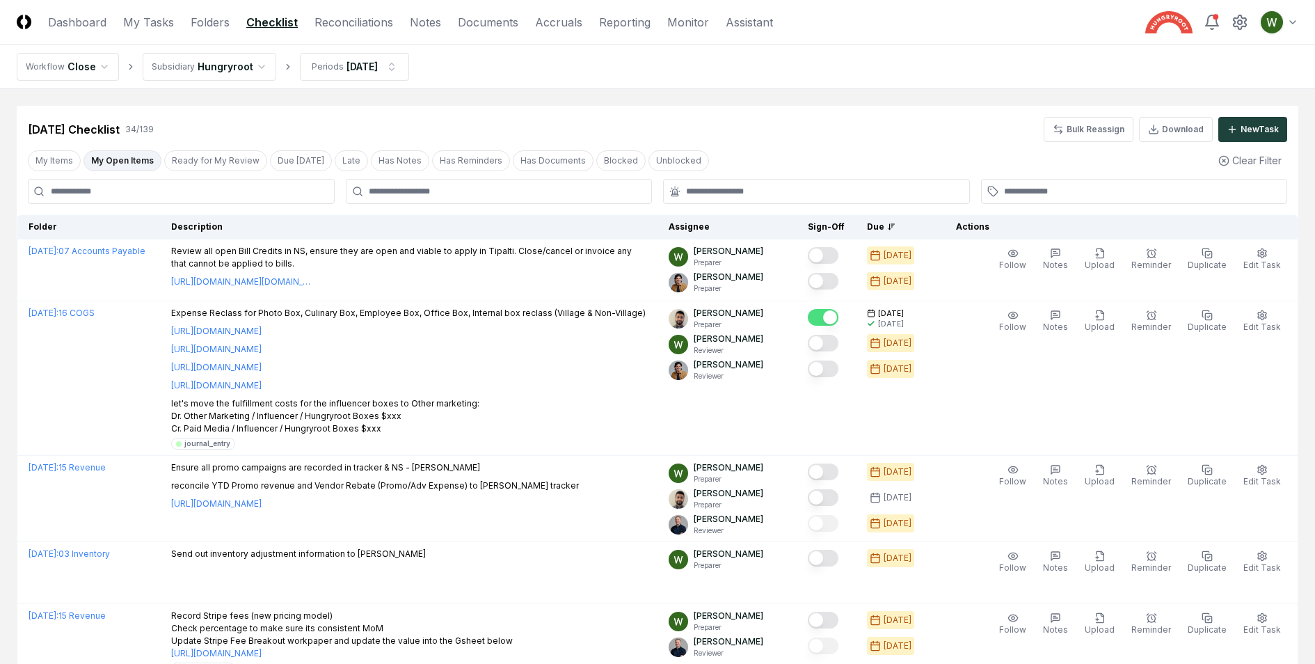 The height and width of the screenshot is (664, 1315). What do you see at coordinates (328, 67) in the screenshot?
I see `div: Periods` at bounding box center [328, 67].